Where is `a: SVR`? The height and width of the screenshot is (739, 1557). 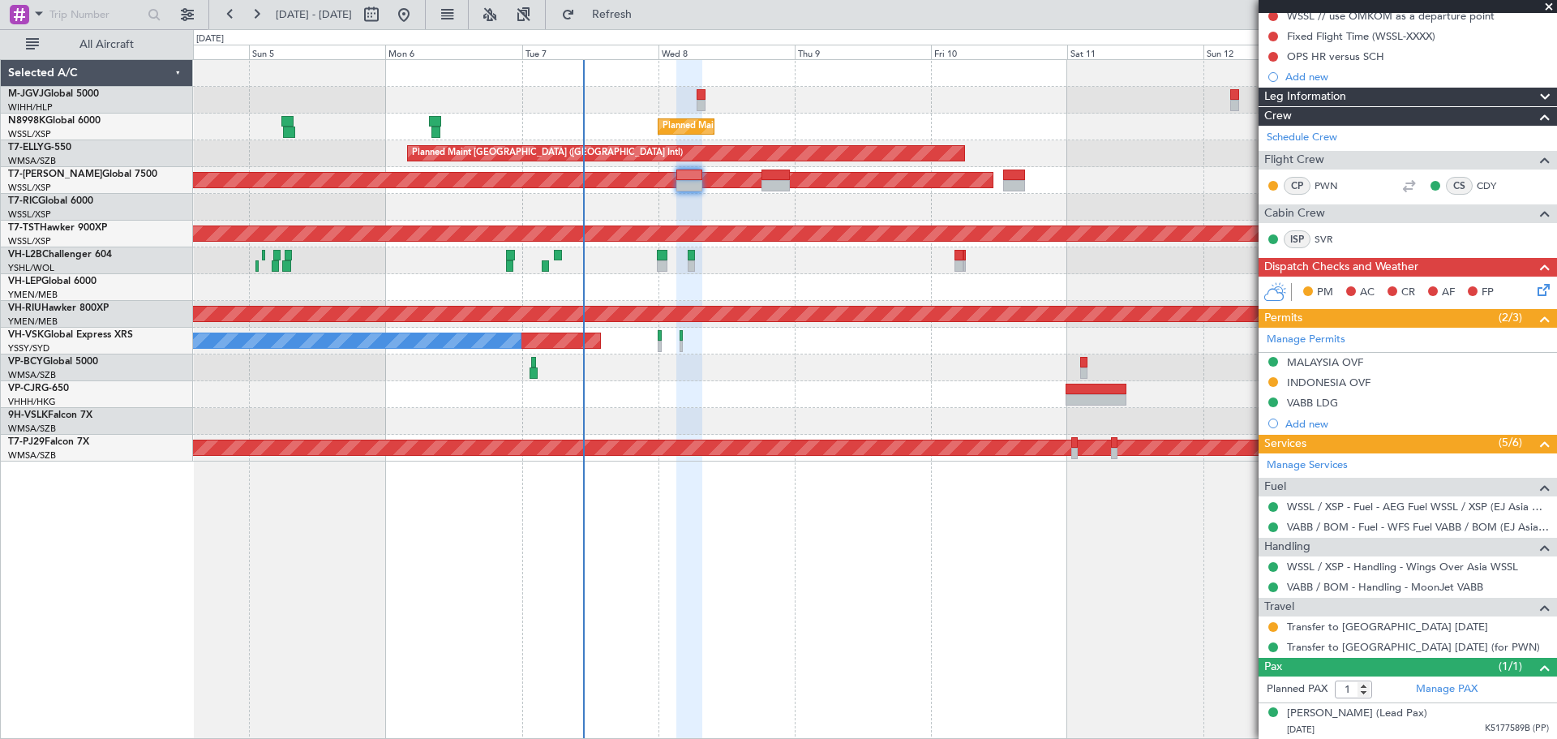
a: SVR is located at coordinates (1332, 239).